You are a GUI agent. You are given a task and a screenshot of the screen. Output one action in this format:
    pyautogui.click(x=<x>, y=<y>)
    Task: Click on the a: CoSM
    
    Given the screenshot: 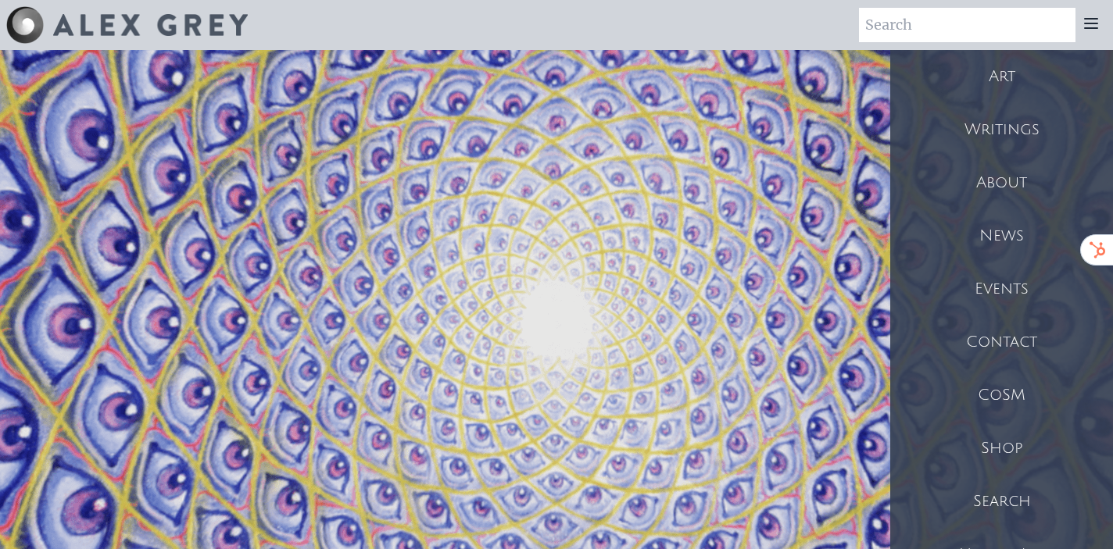 What is the action you would take?
    pyautogui.click(x=1001, y=395)
    